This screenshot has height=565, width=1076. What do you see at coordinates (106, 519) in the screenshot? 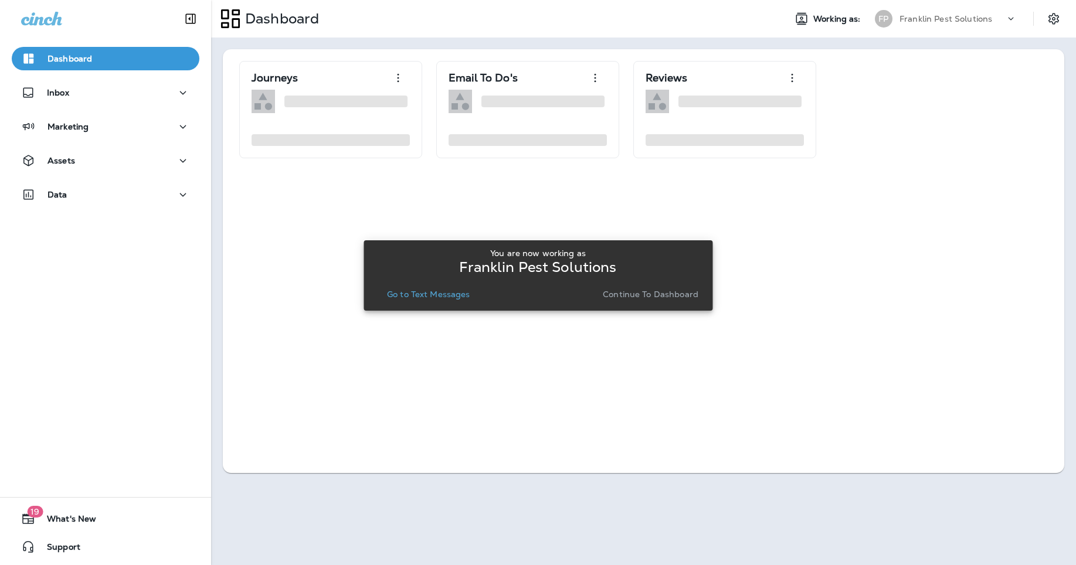
I see `button: 19What's New` at bounding box center [106, 519].